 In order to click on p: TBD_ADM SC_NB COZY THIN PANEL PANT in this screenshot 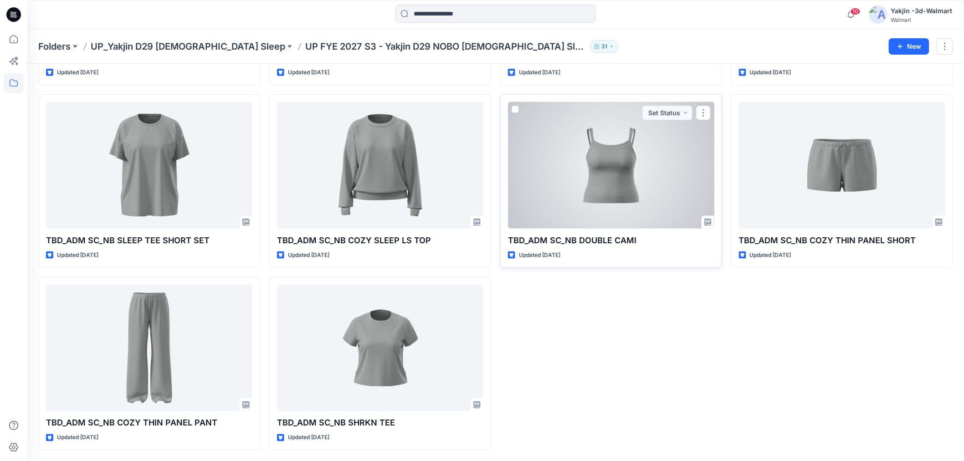, I will do `click(149, 423)`.